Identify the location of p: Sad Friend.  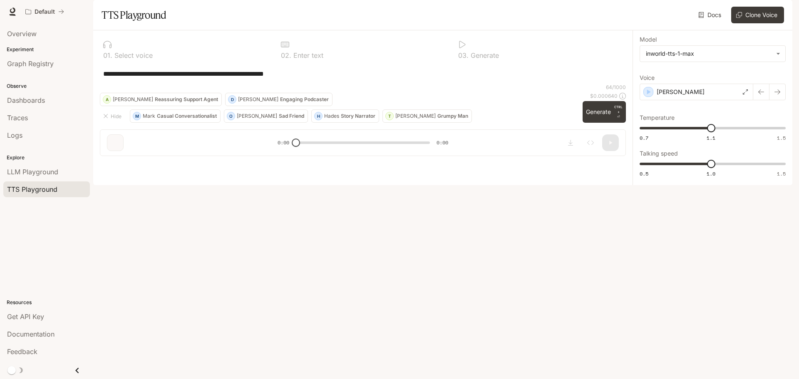
(291, 116).